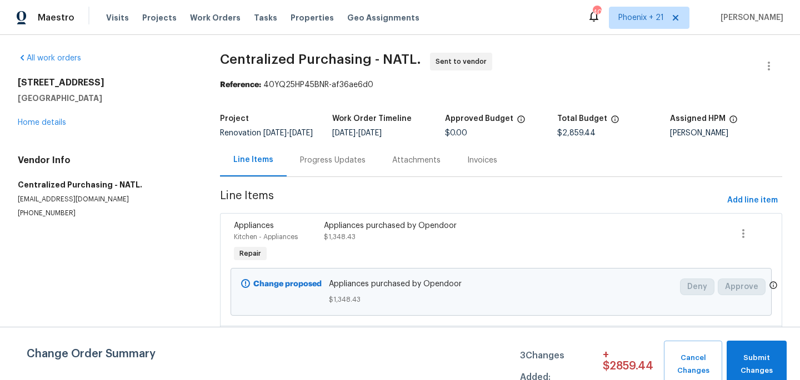 The width and height of the screenshot is (800, 380). What do you see at coordinates (697, 287) in the screenshot?
I see `button: Deny` at bounding box center [697, 287].